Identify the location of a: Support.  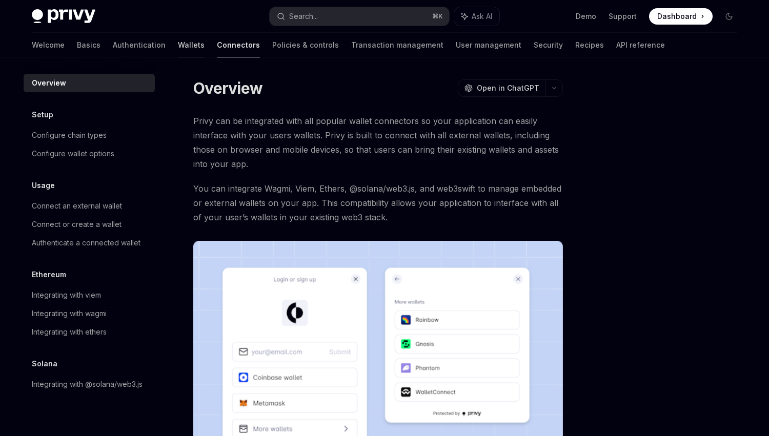
(623, 16).